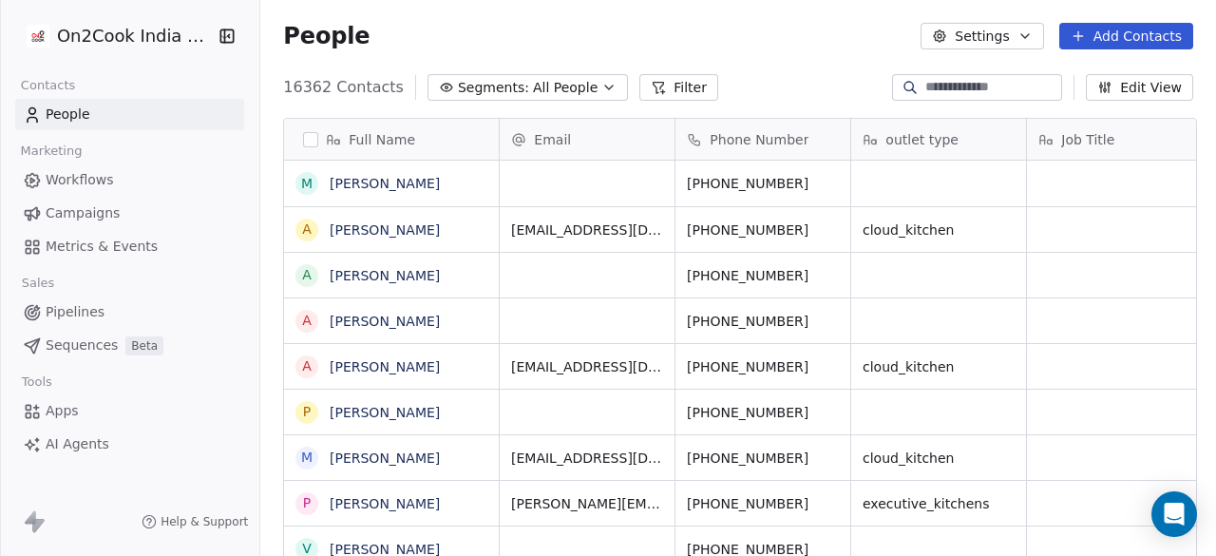 The width and height of the screenshot is (1216, 556). Describe the element at coordinates (493, 87) in the screenshot. I see `span: Segments:` at that location.